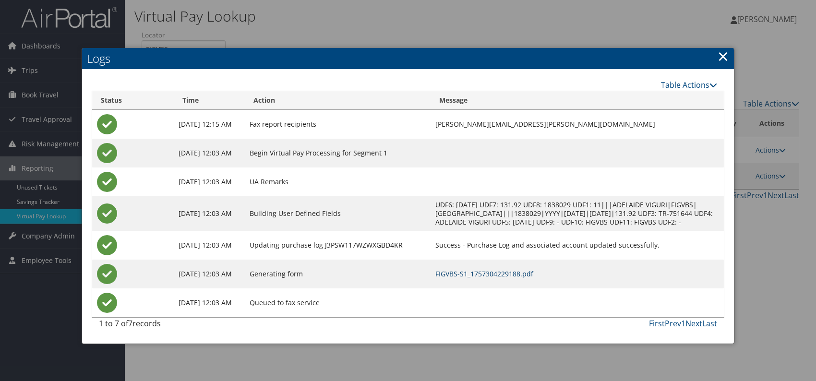 The width and height of the screenshot is (816, 381). What do you see at coordinates (689, 85) in the screenshot?
I see `a: Table Actions` at bounding box center [689, 85].